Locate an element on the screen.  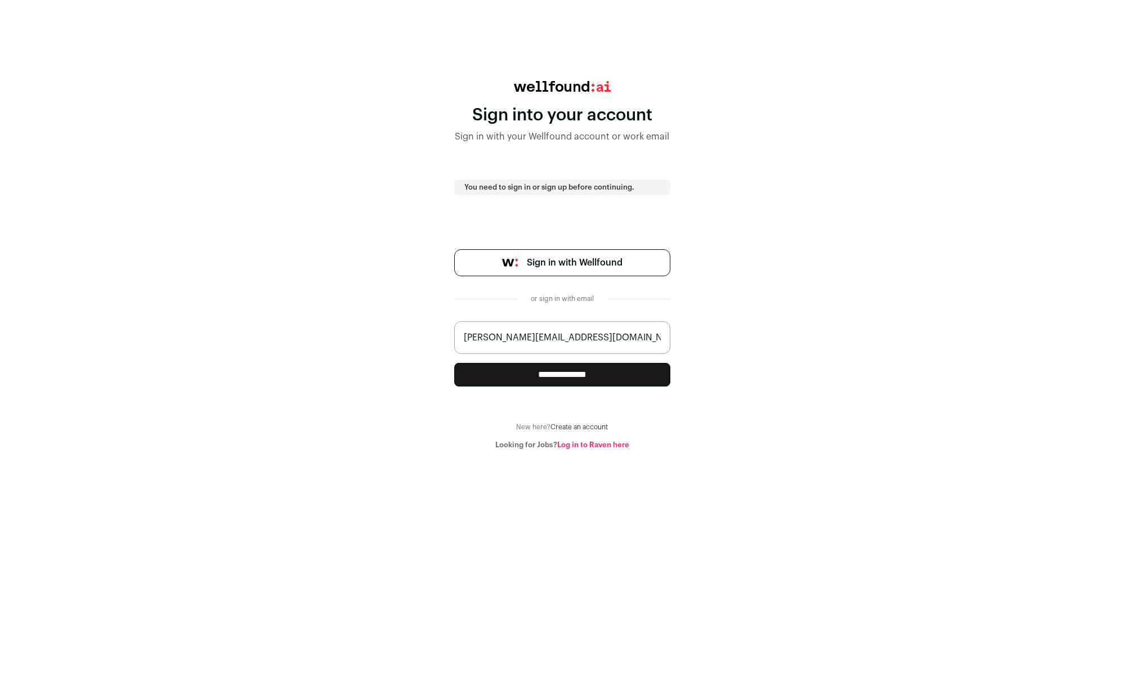
p: You need to sign in or sign up before continuing. is located at coordinates (562, 187).